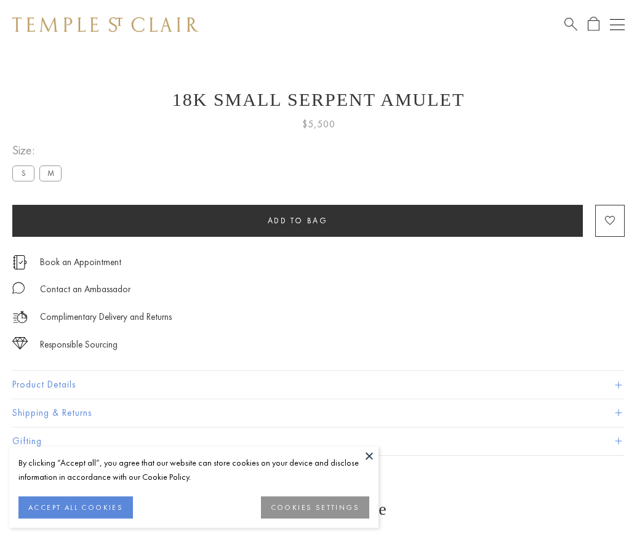  I want to click on button: Product Details, so click(318, 385).